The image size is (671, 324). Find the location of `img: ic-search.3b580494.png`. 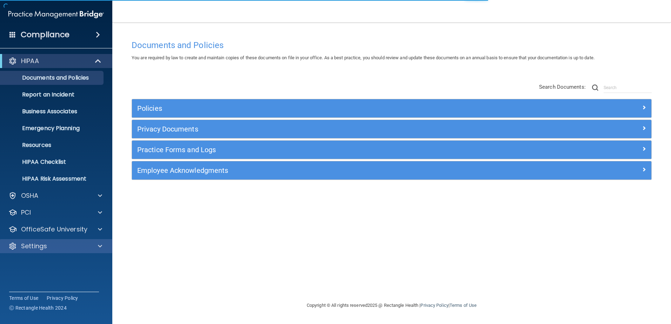

img: ic-search.3b580494.png is located at coordinates (595, 88).